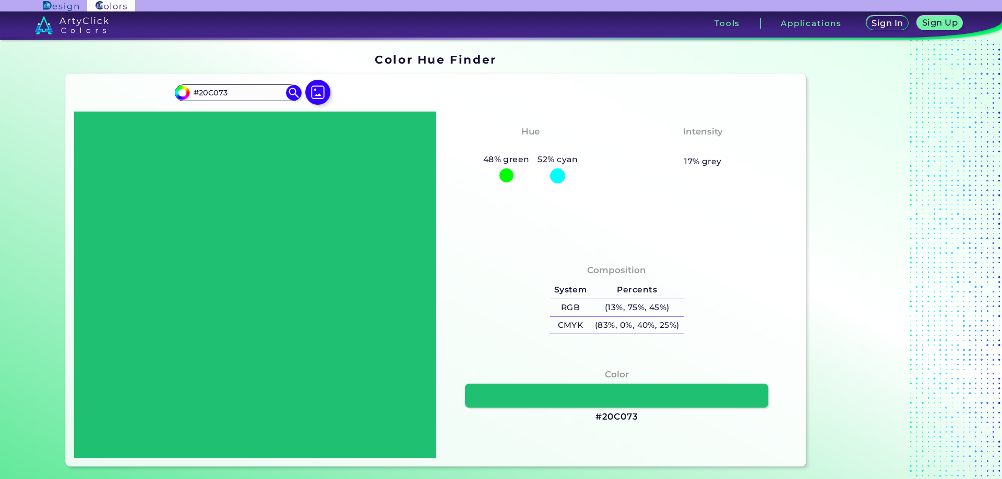 This screenshot has height=479, width=1002. Describe the element at coordinates (617, 417) in the screenshot. I see `h3: #20C073` at that location.